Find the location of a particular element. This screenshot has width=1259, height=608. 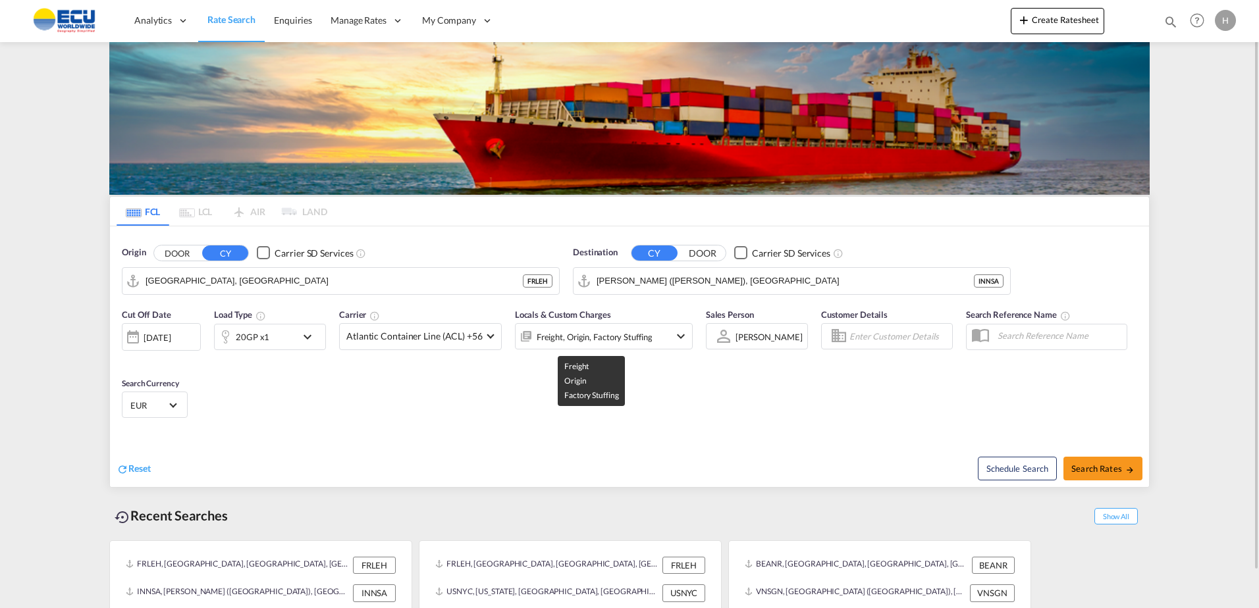

div: VNSGN, Ho Chi Minh City (Saigon), Viet Nam, South East Asia, Asia Pacific is located at coordinates (855, 593).